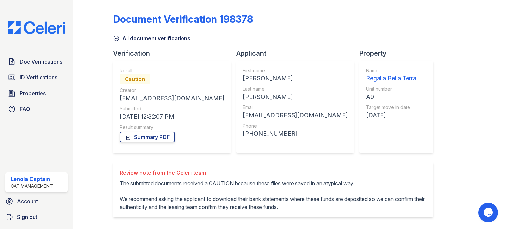 The height and width of the screenshot is (229, 506). What do you see at coordinates (391, 107) in the screenshot?
I see `div: Target move in date` at bounding box center [391, 107].